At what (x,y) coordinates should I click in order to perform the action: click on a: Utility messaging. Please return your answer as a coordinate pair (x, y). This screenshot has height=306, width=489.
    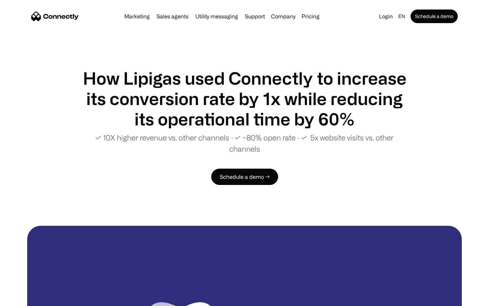
    Looking at the image, I should click on (217, 16).